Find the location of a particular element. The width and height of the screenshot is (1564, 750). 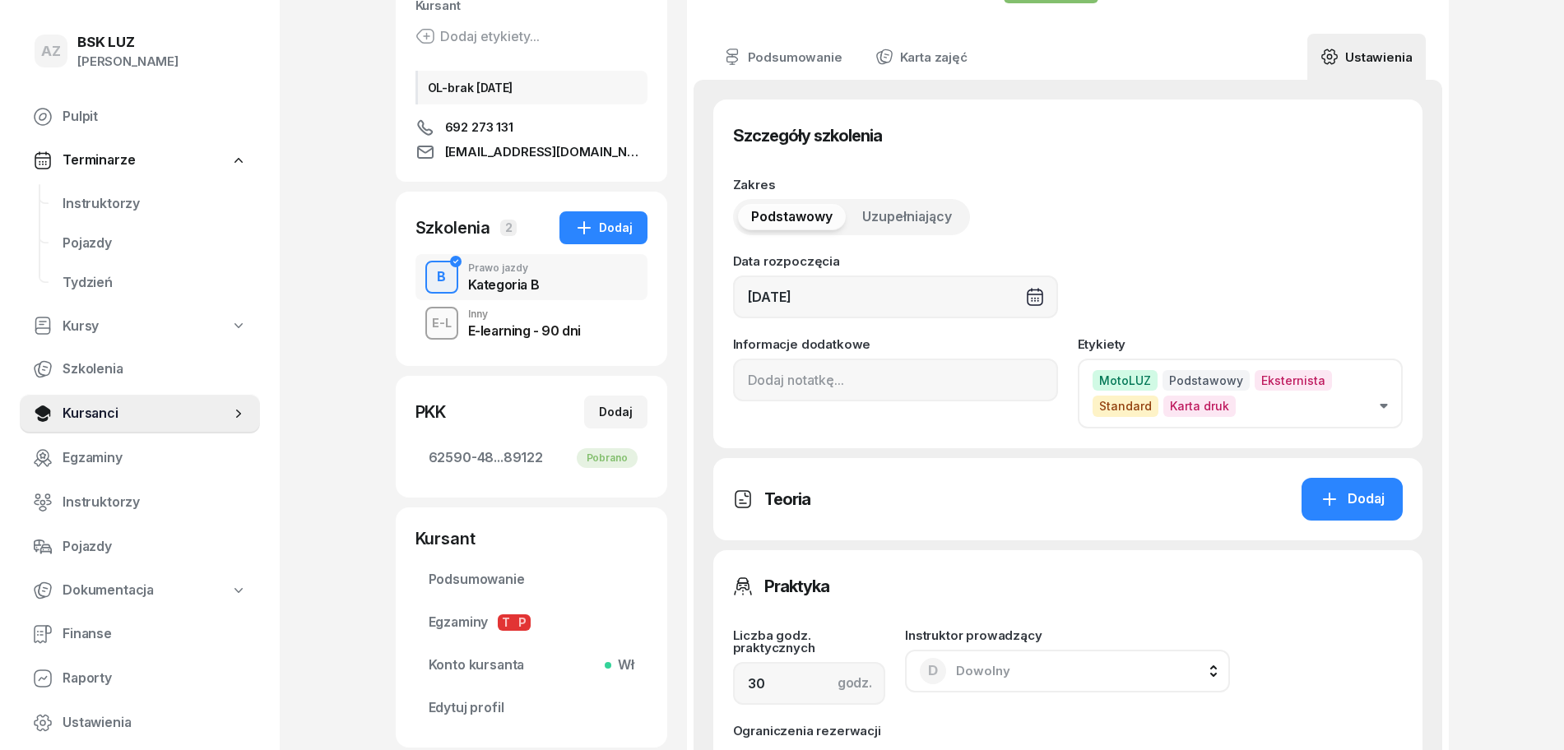

span: Dokumentacja is located at coordinates (108, 591).